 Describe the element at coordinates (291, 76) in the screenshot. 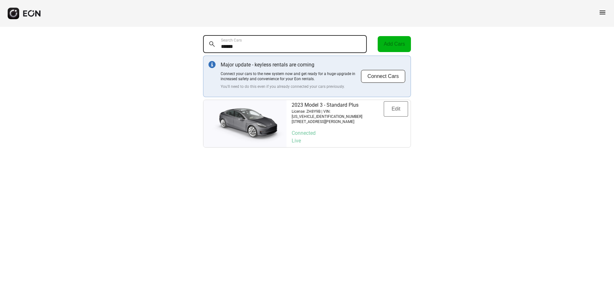

I see `p: Connect your cars to the new system now and get ready for a huge upgrade in increased safety and ...` at that location.